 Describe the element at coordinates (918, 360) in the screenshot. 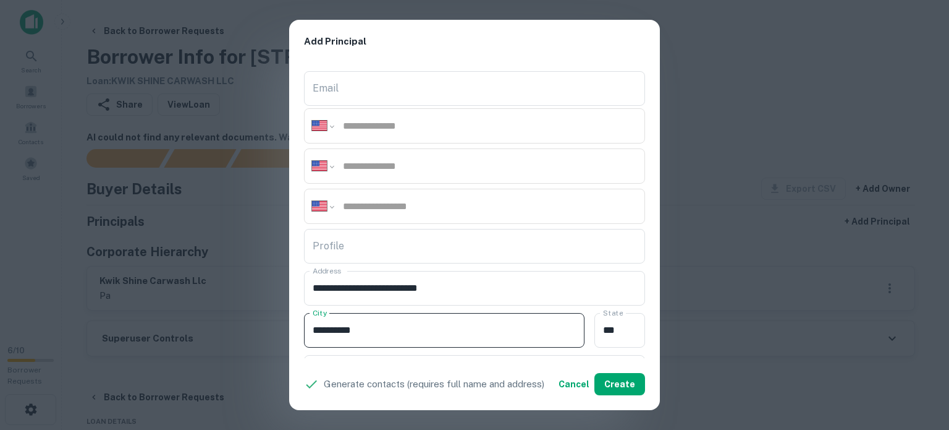

I see `div: Chat Widget` at that location.